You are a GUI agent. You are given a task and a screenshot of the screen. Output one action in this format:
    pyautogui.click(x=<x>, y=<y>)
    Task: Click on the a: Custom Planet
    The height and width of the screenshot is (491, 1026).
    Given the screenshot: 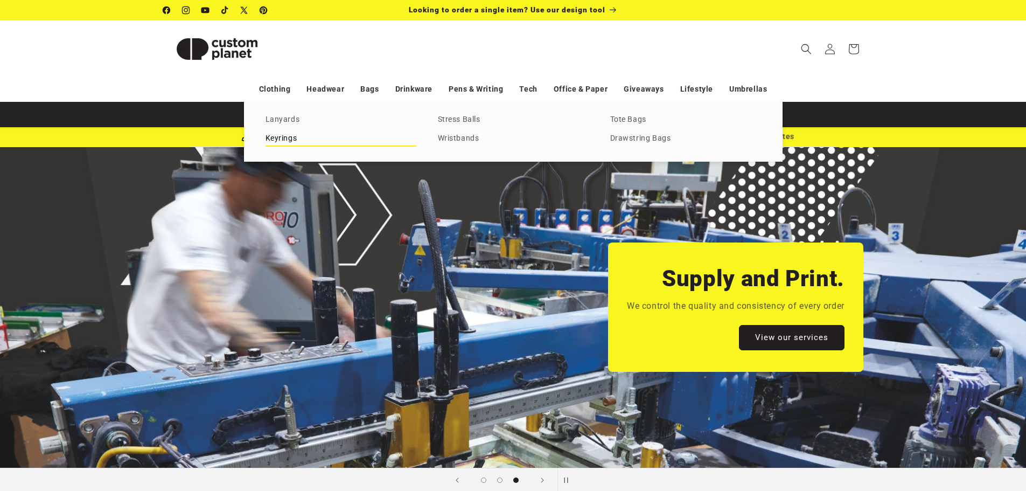 What is the action you would take?
    pyautogui.click(x=217, y=48)
    